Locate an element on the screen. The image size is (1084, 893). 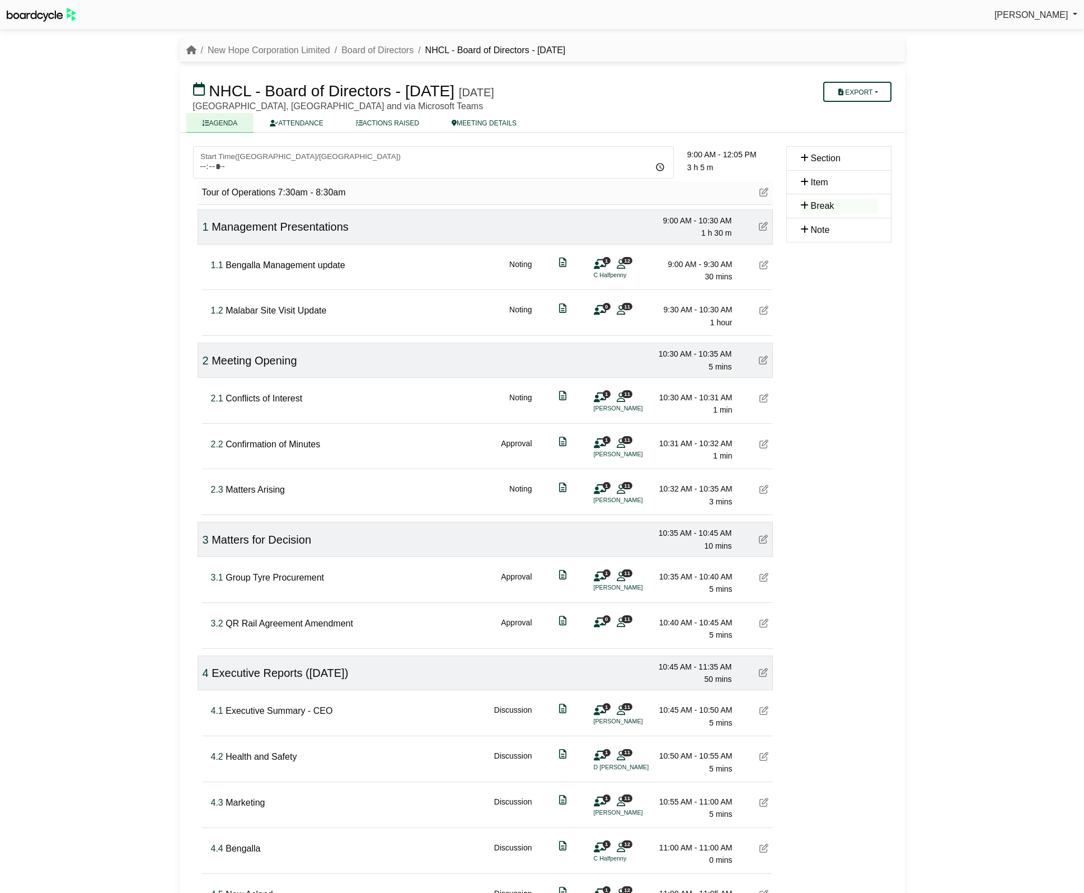
span: Confirmation of Minutes is located at coordinates (273, 444).